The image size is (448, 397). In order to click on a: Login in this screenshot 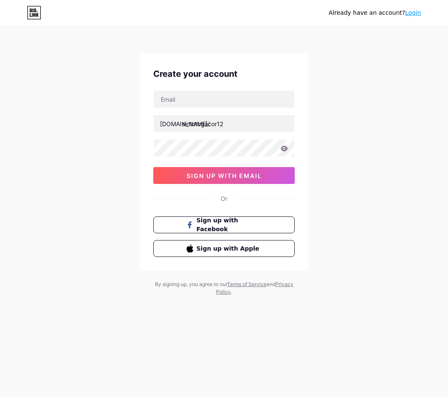, I will do `click(414, 13)`.